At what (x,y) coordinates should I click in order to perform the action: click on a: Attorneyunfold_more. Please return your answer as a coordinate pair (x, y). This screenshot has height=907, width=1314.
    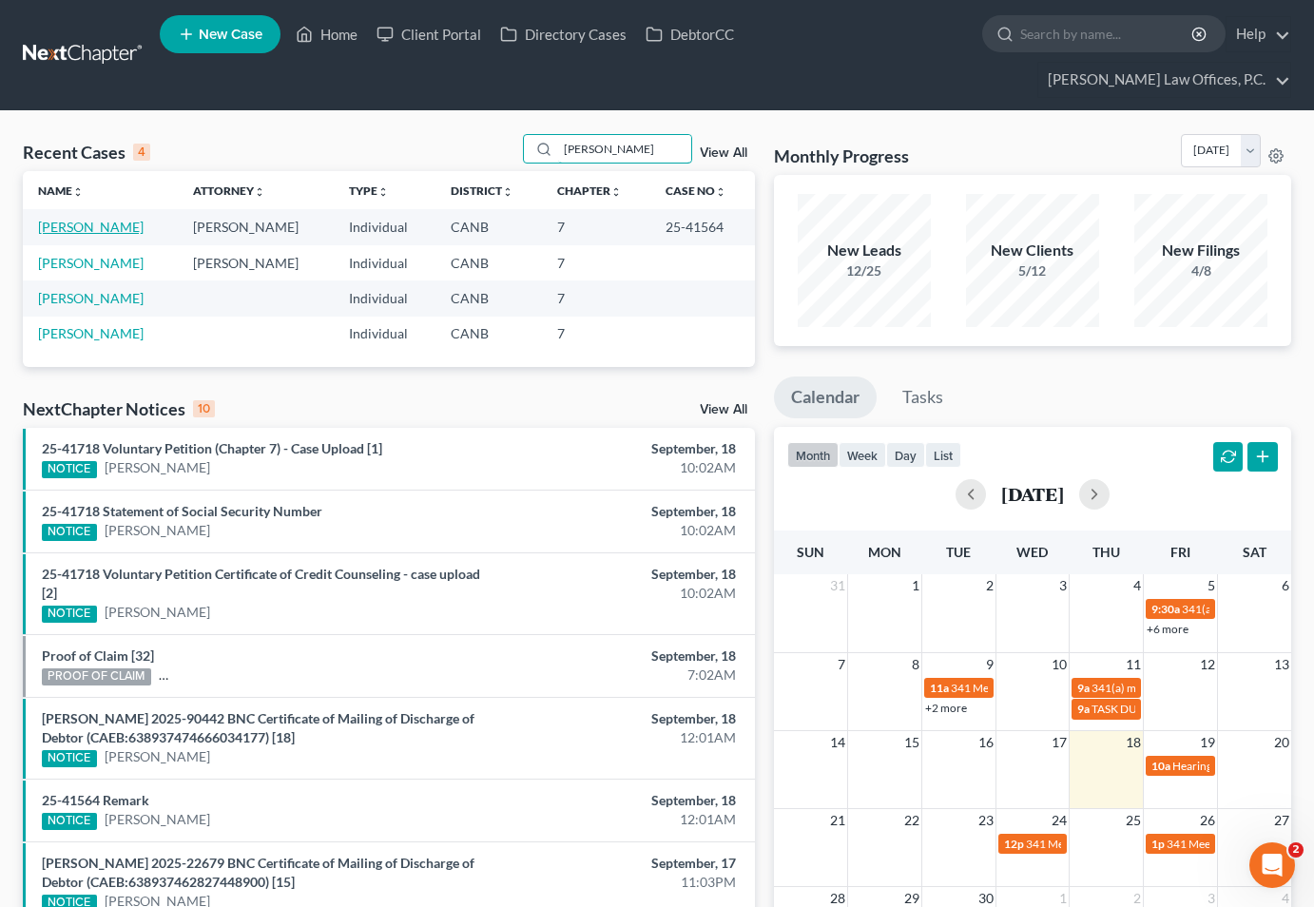
    Looking at the image, I should click on (229, 190).